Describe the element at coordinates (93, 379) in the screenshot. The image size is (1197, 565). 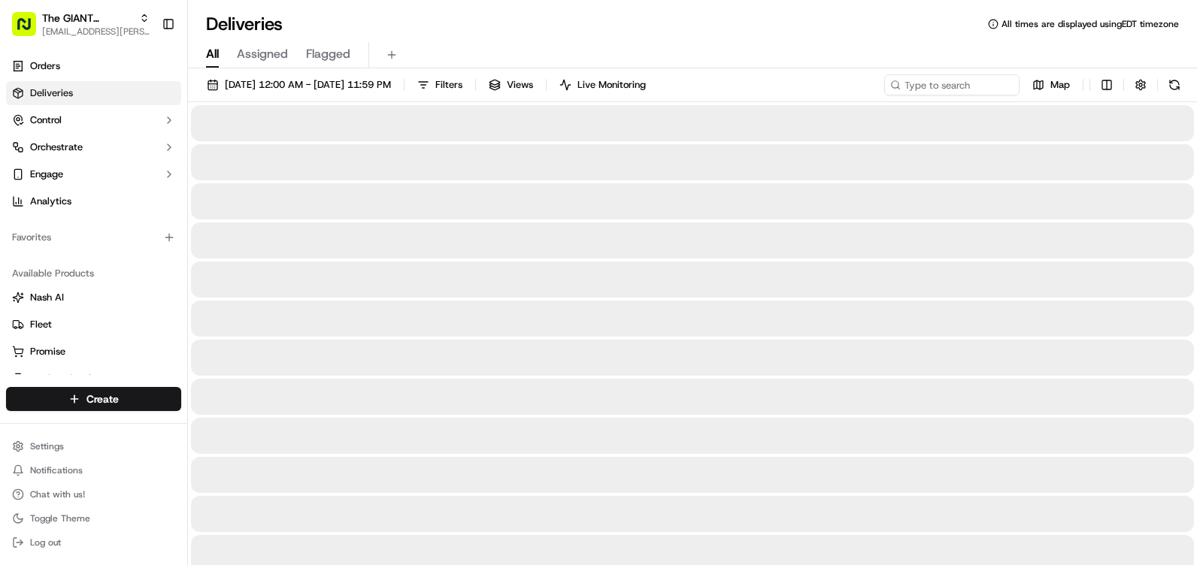
I see `a: Product Catalog` at that location.